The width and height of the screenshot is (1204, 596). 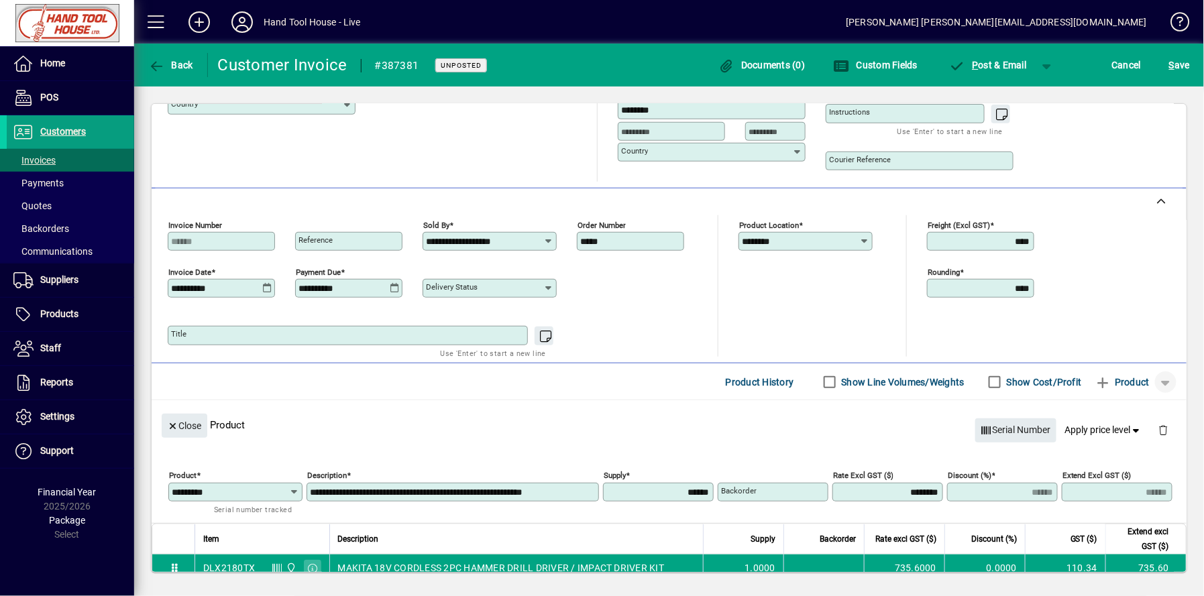 What do you see at coordinates (906, 539) in the screenshot?
I see `span: Rate excl GST ($)` at bounding box center [906, 539].